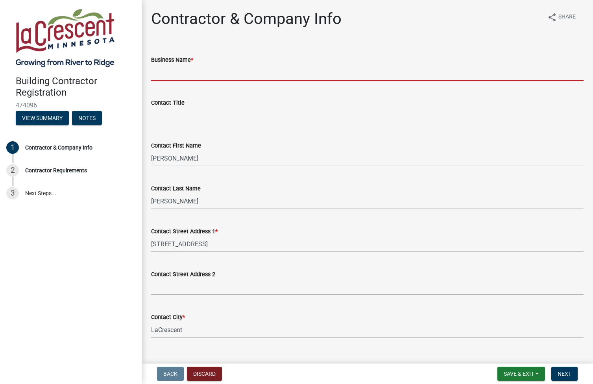 This screenshot has width=593, height=384. What do you see at coordinates (71, 105) in the screenshot?
I see `span: 474096` at bounding box center [71, 105].